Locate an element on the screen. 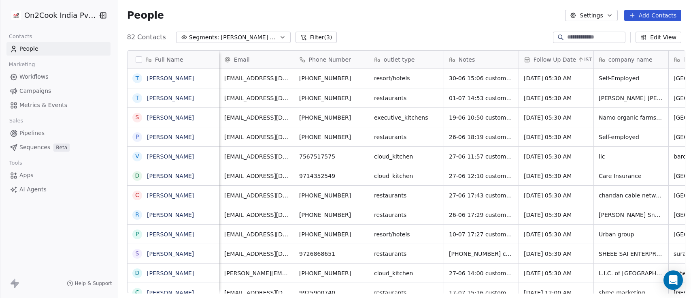 The width and height of the screenshot is (691, 298). div: company name is located at coordinates (631, 59).